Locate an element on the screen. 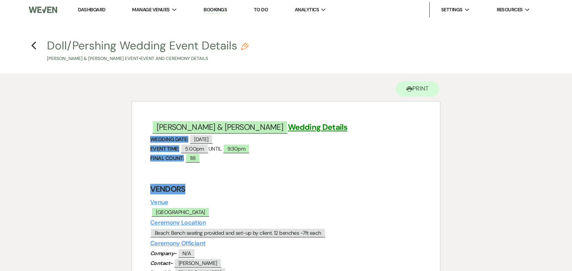 Image resolution: width=572 pixels, height=271 pixels. em: Contact- is located at coordinates (161, 264).